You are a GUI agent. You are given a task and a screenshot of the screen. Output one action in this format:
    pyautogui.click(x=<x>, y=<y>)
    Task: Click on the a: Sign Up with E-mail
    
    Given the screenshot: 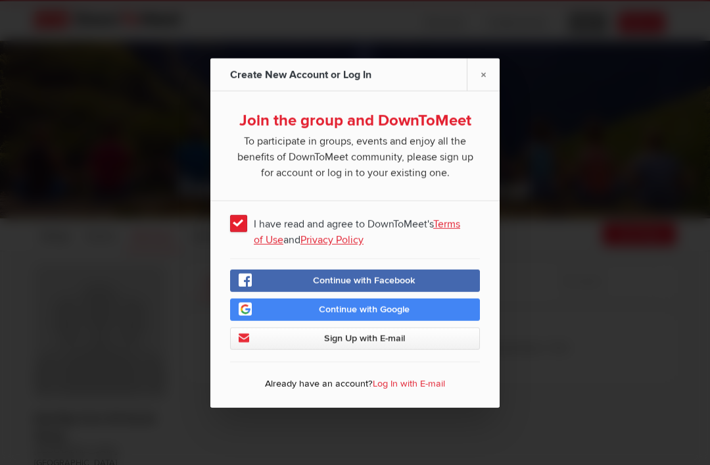 What is the action you would take?
    pyautogui.click(x=355, y=338)
    